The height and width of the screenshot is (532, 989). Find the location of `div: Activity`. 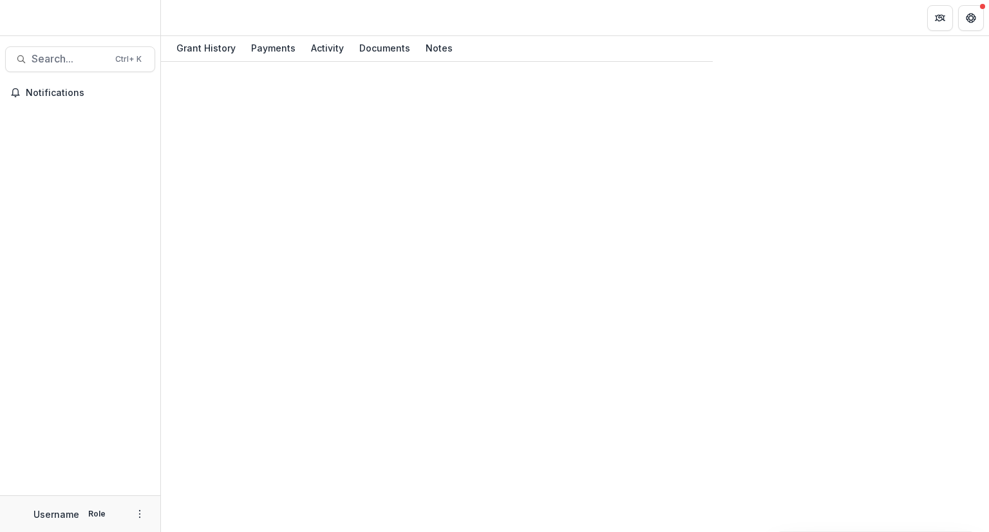

div: Activity is located at coordinates (327, 48).